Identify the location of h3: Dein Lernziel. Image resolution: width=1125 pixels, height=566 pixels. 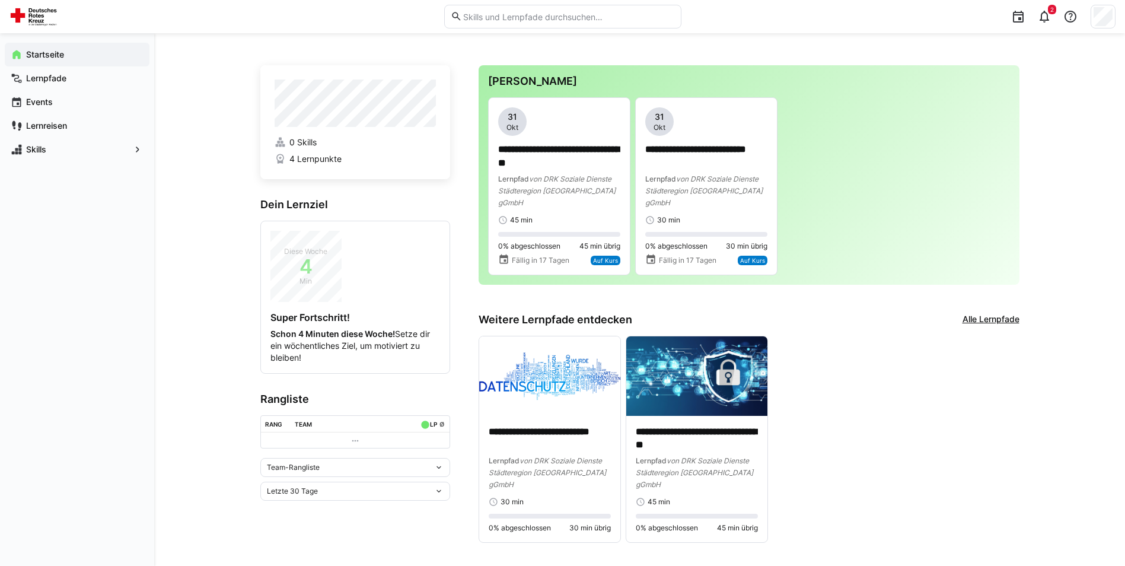
(355, 205).